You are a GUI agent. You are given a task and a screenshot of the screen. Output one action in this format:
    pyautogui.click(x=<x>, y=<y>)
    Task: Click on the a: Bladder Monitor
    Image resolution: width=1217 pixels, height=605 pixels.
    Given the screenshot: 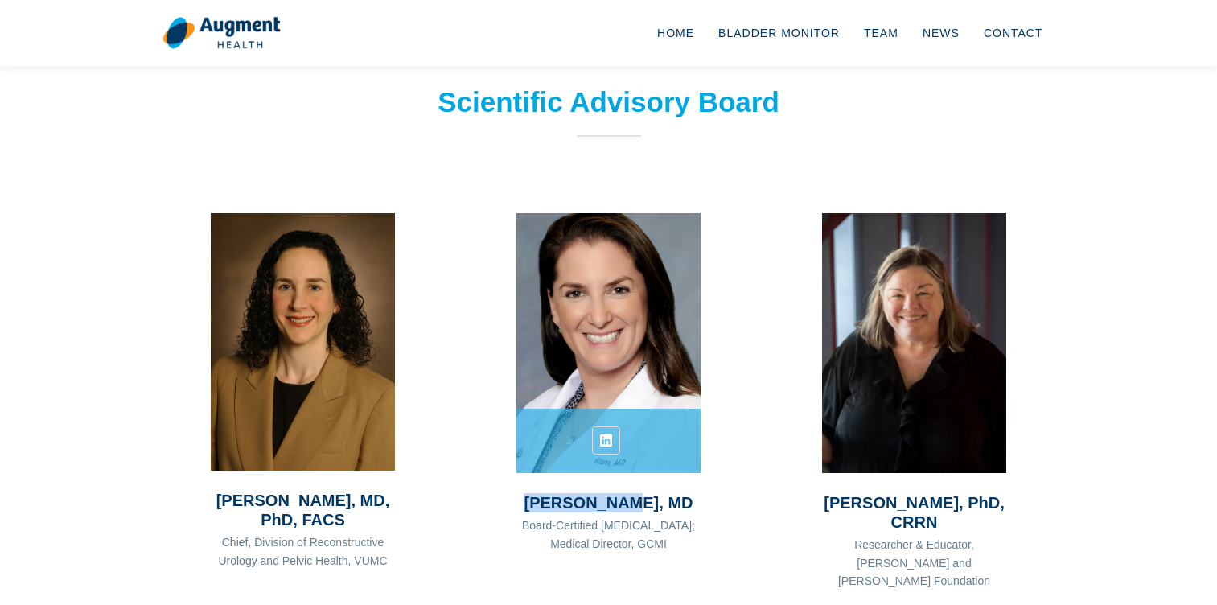 What is the action you would take?
    pyautogui.click(x=779, y=33)
    